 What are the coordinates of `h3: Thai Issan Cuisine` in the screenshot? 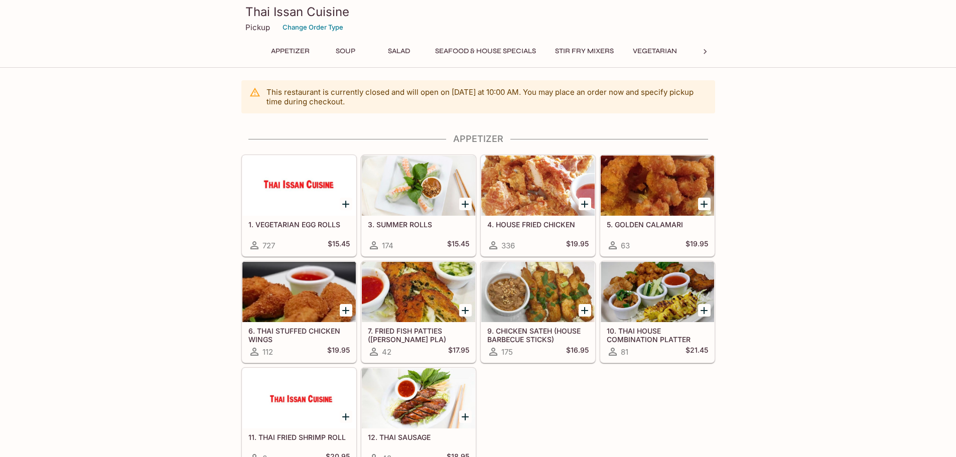 It's located at (478, 12).